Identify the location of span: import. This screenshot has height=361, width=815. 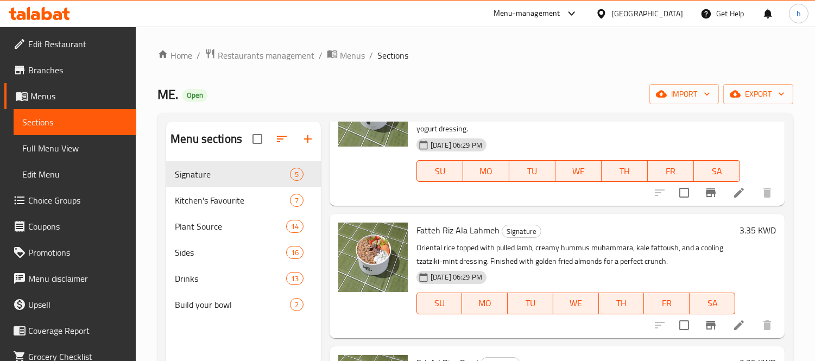
(684, 94).